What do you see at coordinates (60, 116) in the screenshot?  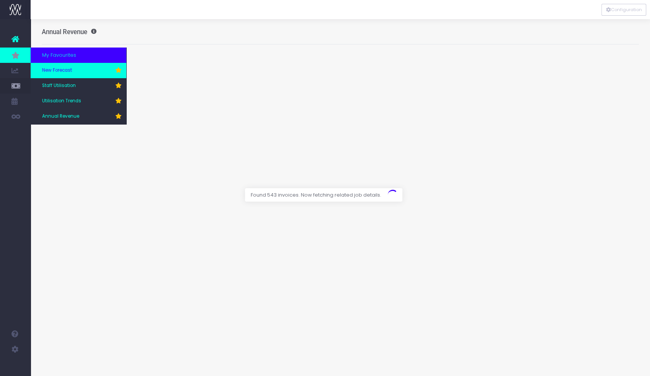 I see `span: Annual Revenue` at bounding box center [60, 116].